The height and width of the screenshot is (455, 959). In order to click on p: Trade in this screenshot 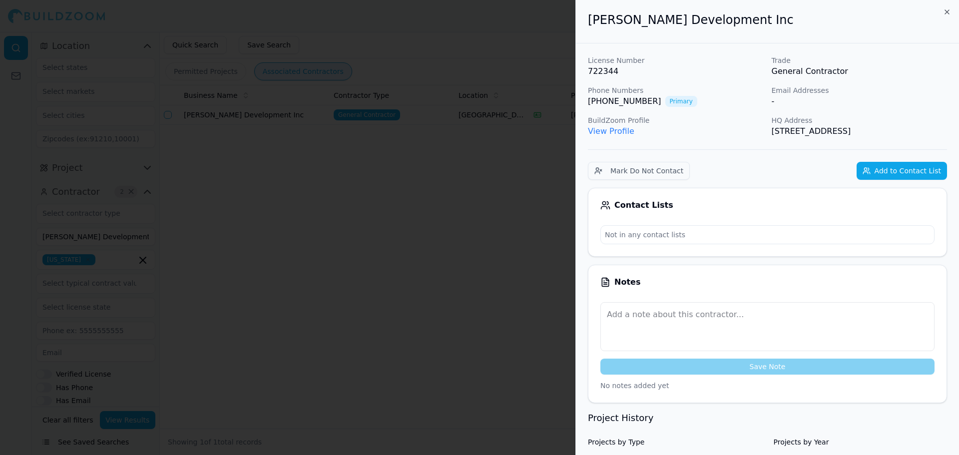, I will do `click(860, 60)`.